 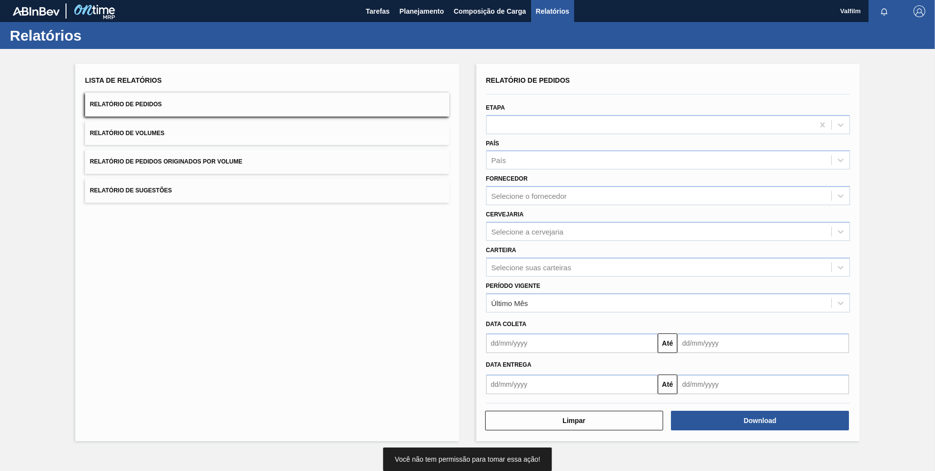 I want to click on h1: Relatórios, so click(x=96, y=35).